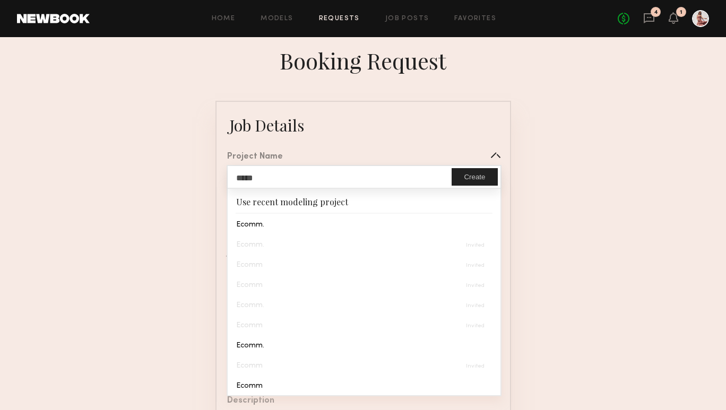 Image resolution: width=726 pixels, height=410 pixels. Describe the element at coordinates (475, 177) in the screenshot. I see `button: Create` at that location.